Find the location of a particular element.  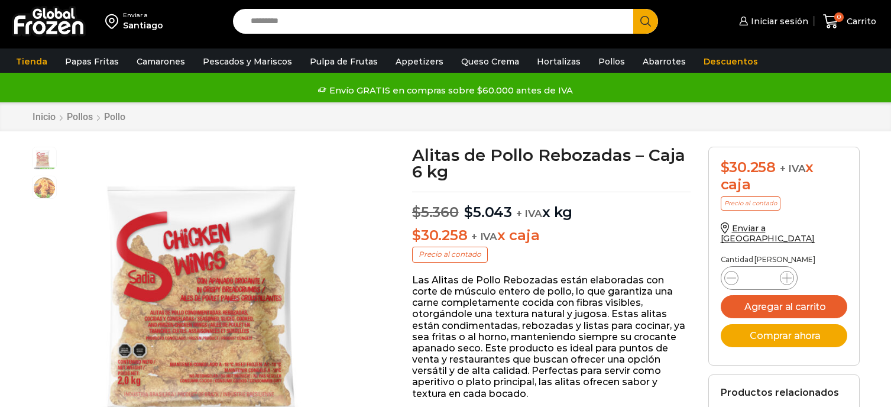

bdi: 5.043 is located at coordinates (488, 212).